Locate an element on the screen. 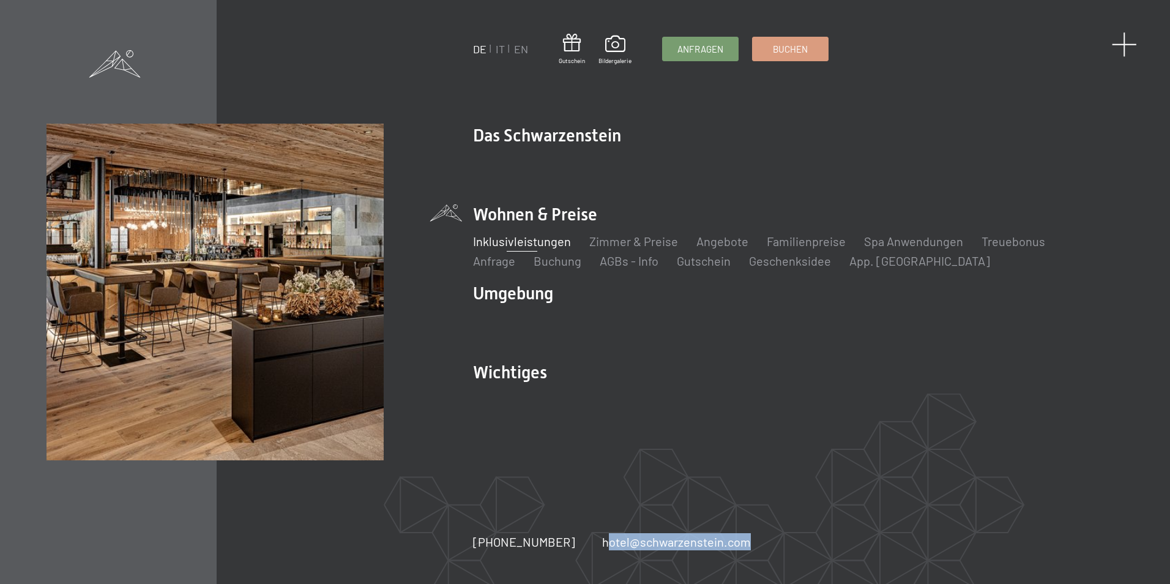 The image size is (1170, 584). a: Inklusivleistungen is located at coordinates (522, 241).